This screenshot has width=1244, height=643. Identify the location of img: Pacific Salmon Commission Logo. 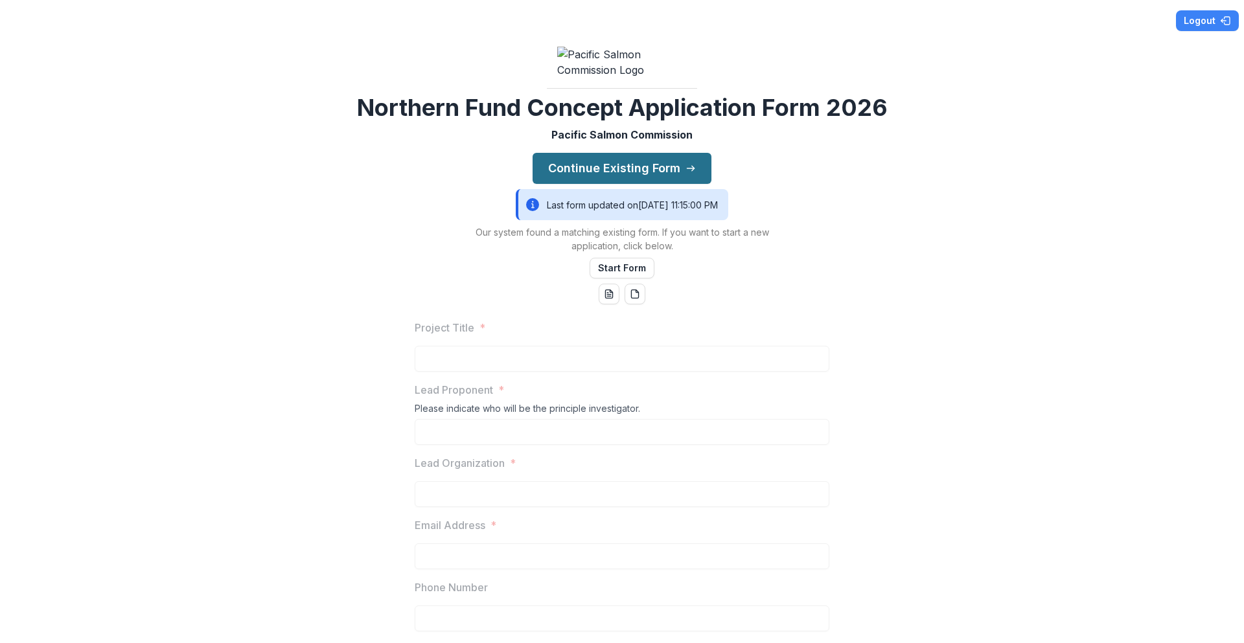
(622, 62).